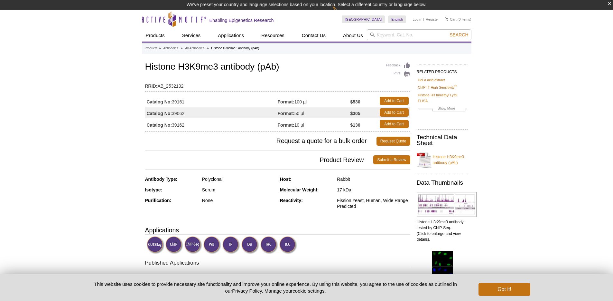 This screenshot has width=613, height=301. I want to click on strong: $530, so click(355, 102).